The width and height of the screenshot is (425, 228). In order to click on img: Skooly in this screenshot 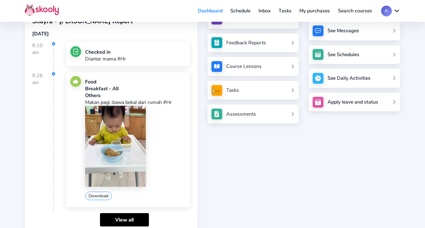, I will do `click(42, 10)`.